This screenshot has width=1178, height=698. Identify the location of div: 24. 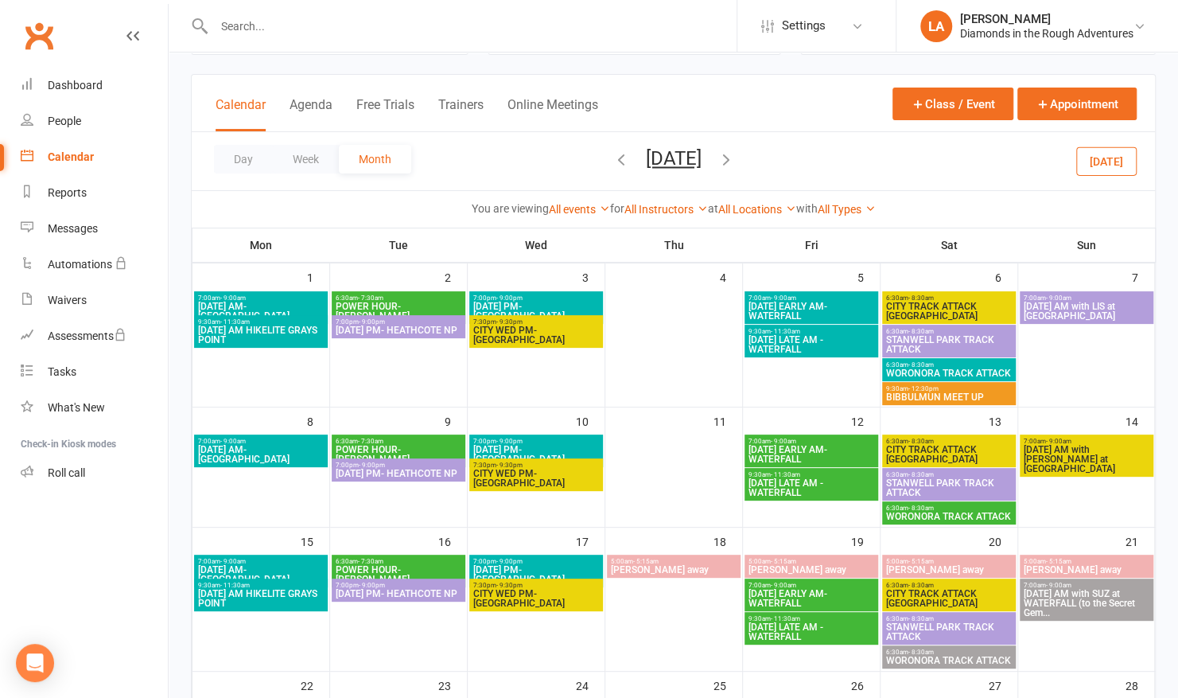
(590, 684).